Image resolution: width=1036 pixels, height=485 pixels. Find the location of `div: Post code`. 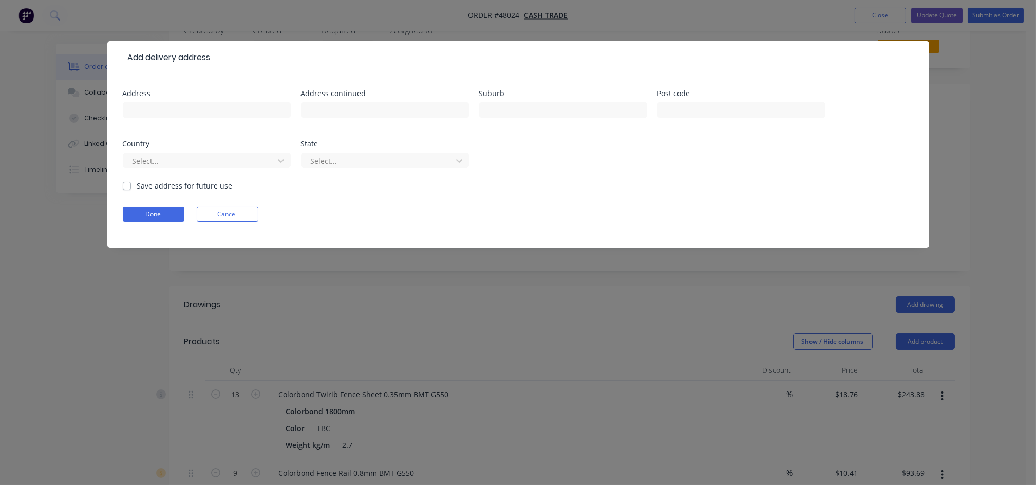

div: Post code is located at coordinates (741, 93).